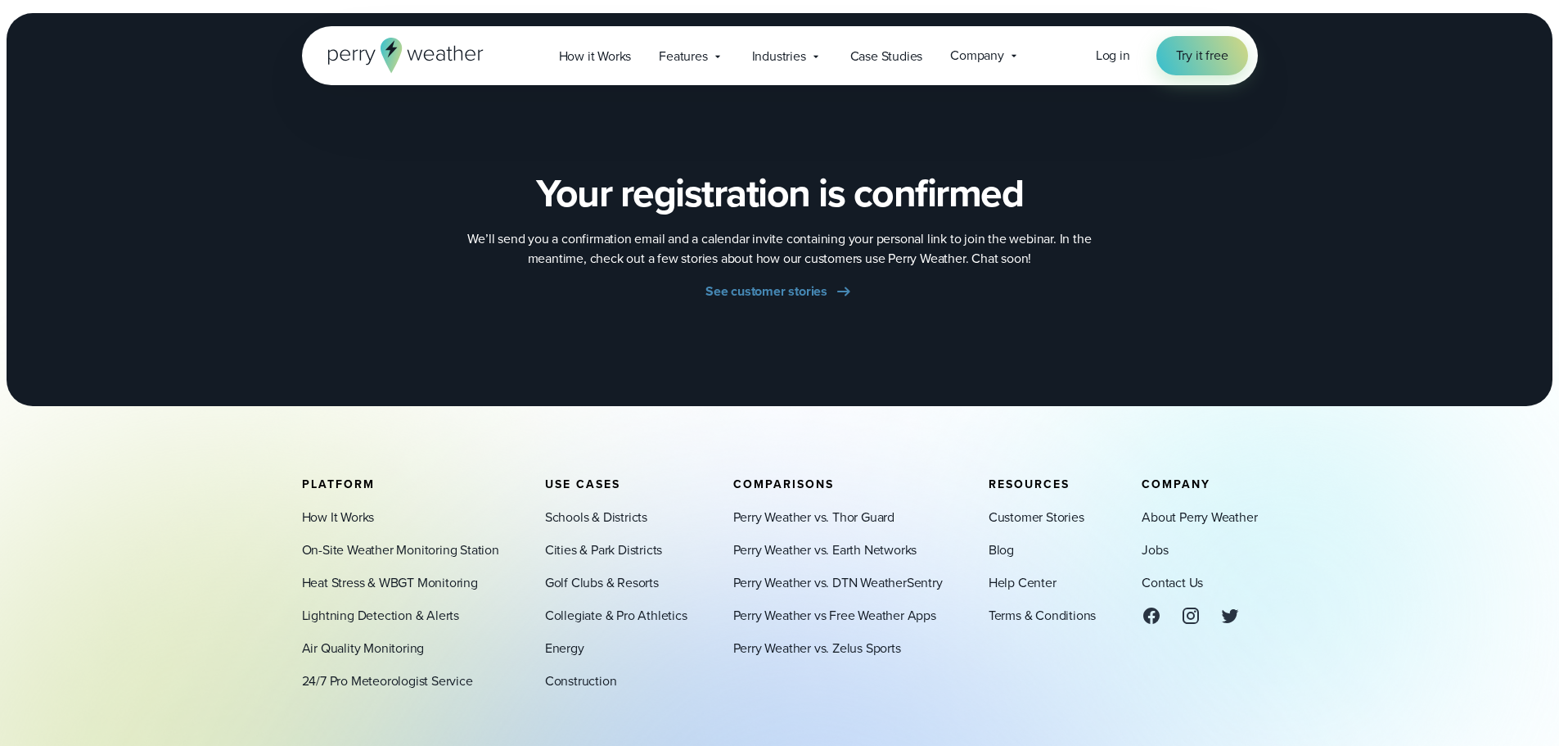 The width and height of the screenshot is (1559, 746). I want to click on a: Cities & Park Districts, so click(603, 550).